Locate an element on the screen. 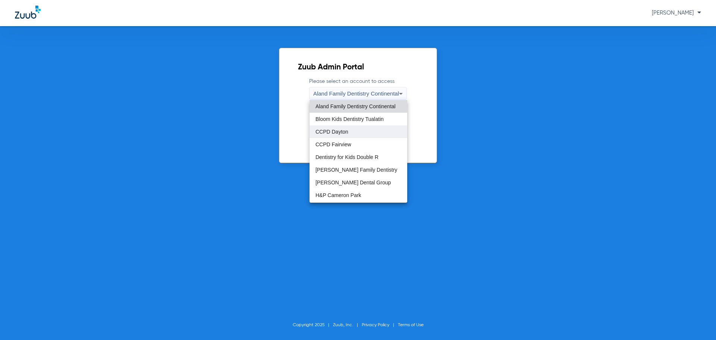 This screenshot has width=716, height=340. span: H&P Cameron Park is located at coordinates (338, 195).